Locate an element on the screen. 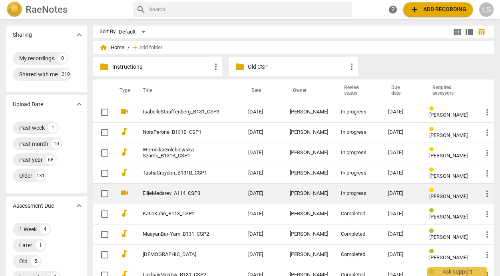  span: add is located at coordinates (415, 10).